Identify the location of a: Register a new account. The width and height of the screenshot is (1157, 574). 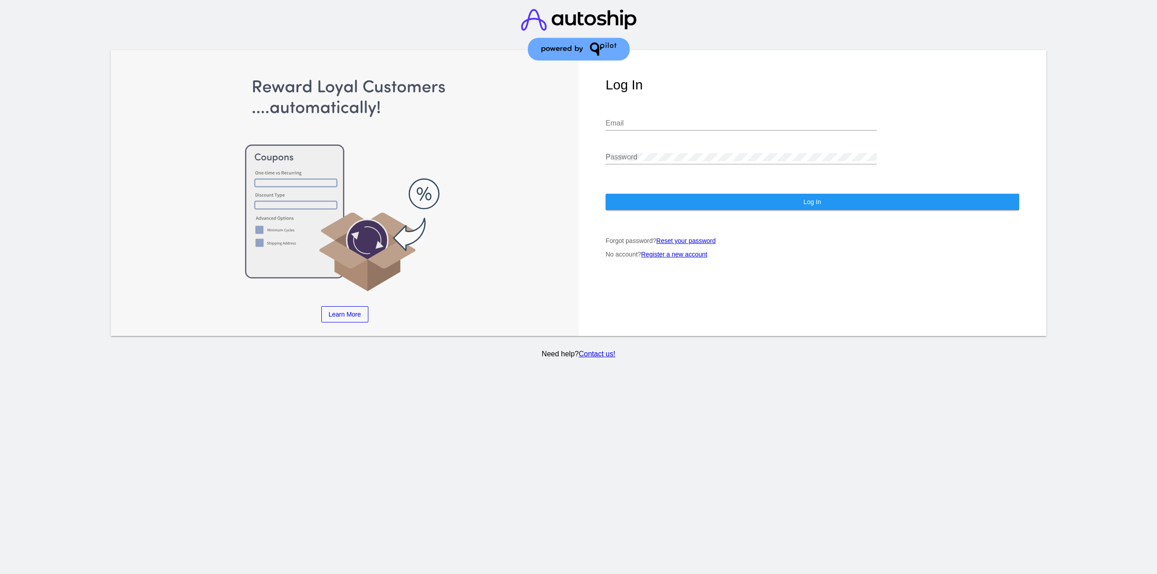
(674, 254).